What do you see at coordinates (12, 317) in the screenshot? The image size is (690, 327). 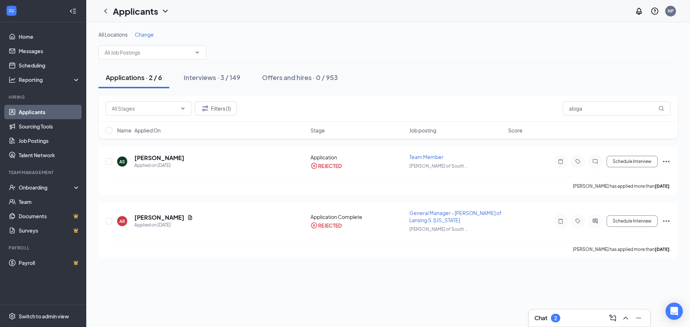 I see `svg: Settings` at bounding box center [12, 317].